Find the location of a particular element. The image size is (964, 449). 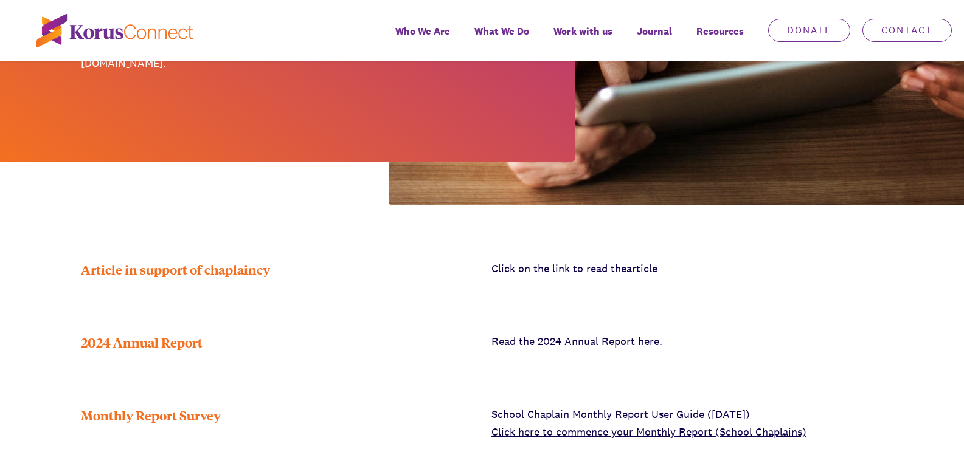

a: Journal is located at coordinates (654, 39).